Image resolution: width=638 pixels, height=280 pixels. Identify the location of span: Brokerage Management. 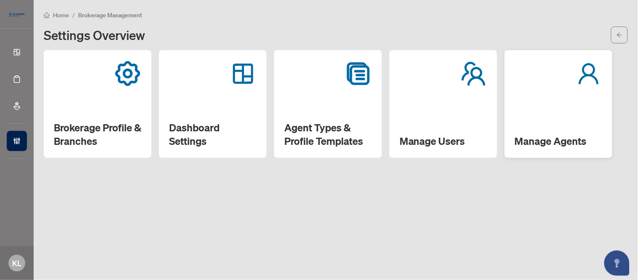
(110, 15).